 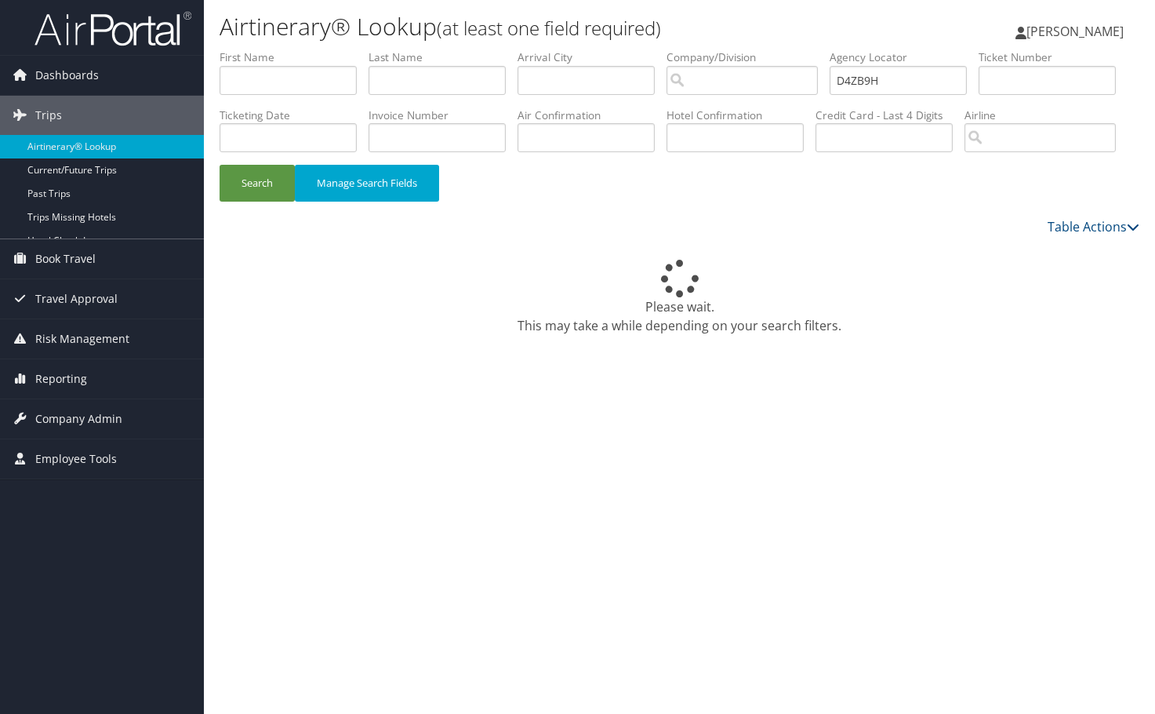 I want to click on label: Agency Locator, so click(x=904, y=57).